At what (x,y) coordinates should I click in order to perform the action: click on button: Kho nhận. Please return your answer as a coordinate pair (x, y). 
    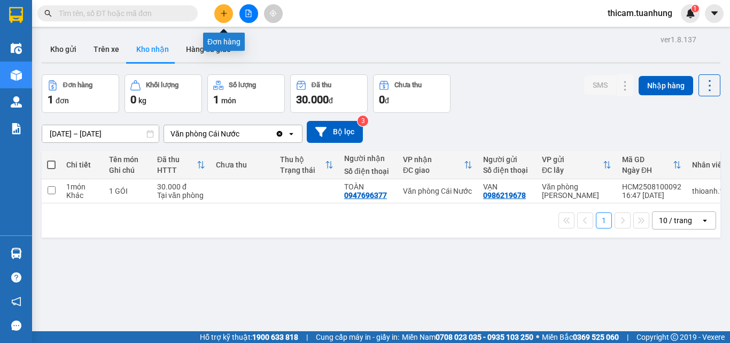
    Looking at the image, I should click on (152, 49).